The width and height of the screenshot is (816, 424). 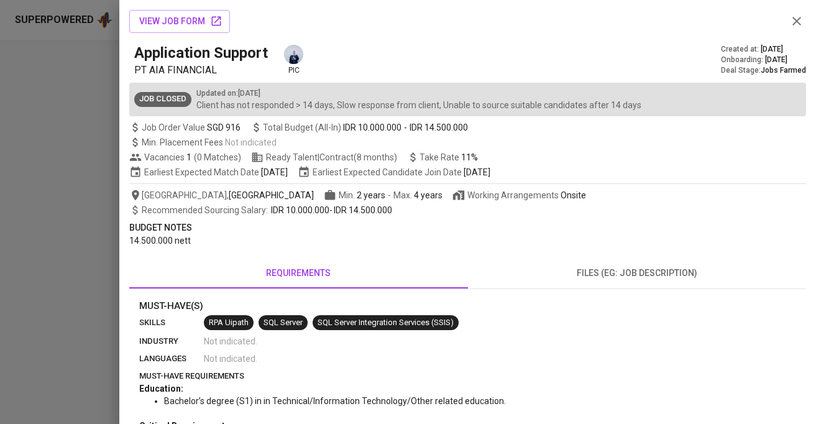 I want to click on span: 1, so click(x=188, y=157).